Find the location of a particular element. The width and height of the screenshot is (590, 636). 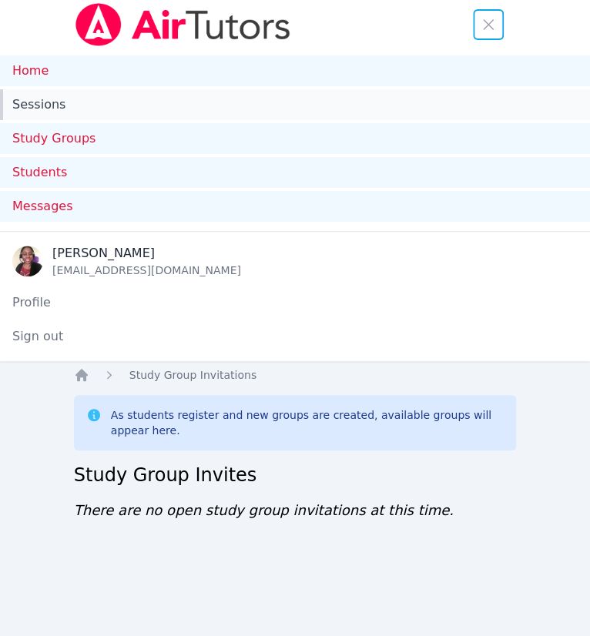

img: Air Tutors is located at coordinates (182, 25).